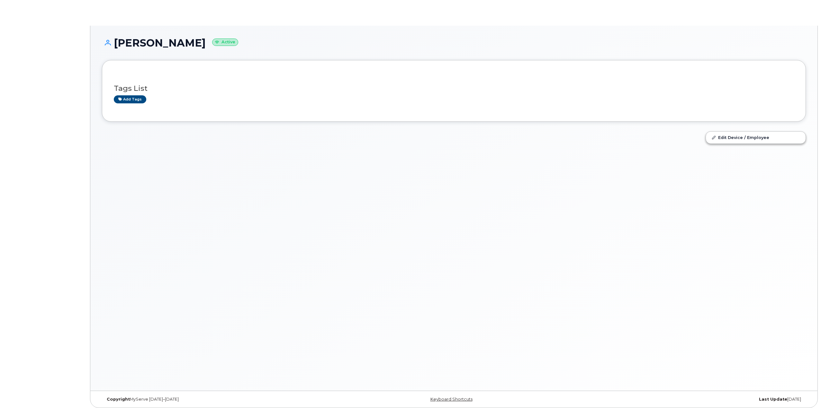 The image size is (821, 408). Describe the element at coordinates (451, 399) in the screenshot. I see `a: Keyboard Shortcuts` at that location.